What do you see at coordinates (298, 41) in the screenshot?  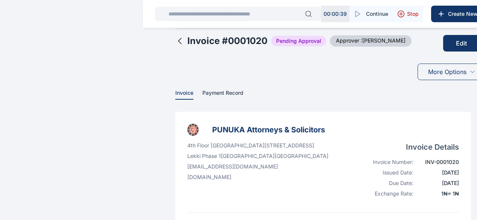 I see `span: Pending Approval` at bounding box center [298, 41].